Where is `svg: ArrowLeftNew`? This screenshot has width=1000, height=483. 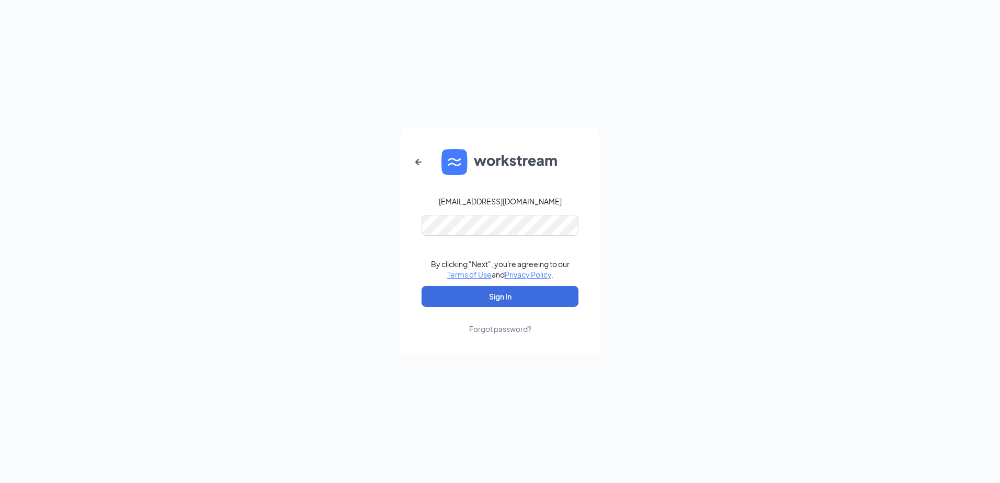
svg: ArrowLeftNew is located at coordinates (418, 162).